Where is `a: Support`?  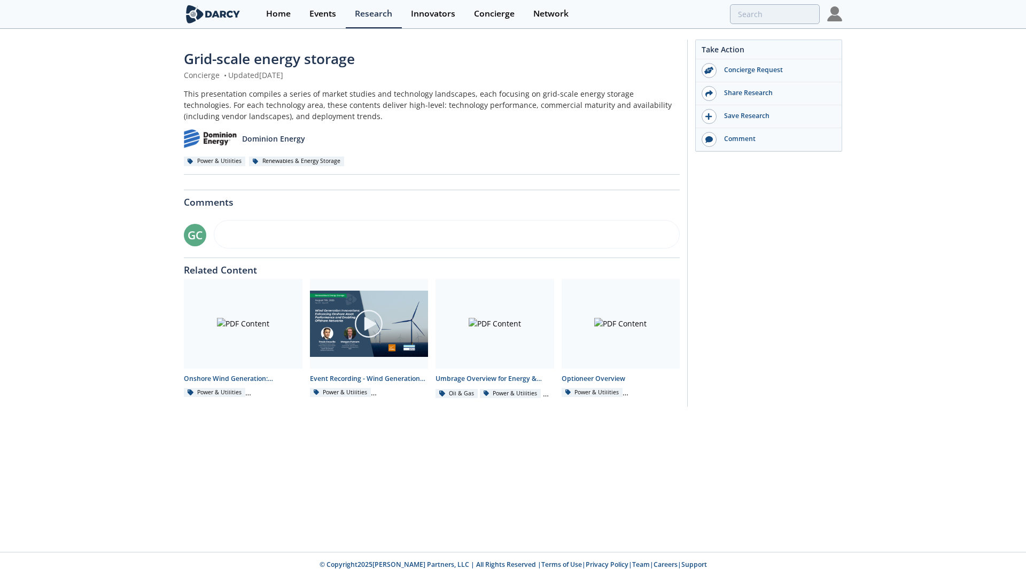 a: Support is located at coordinates (694, 564).